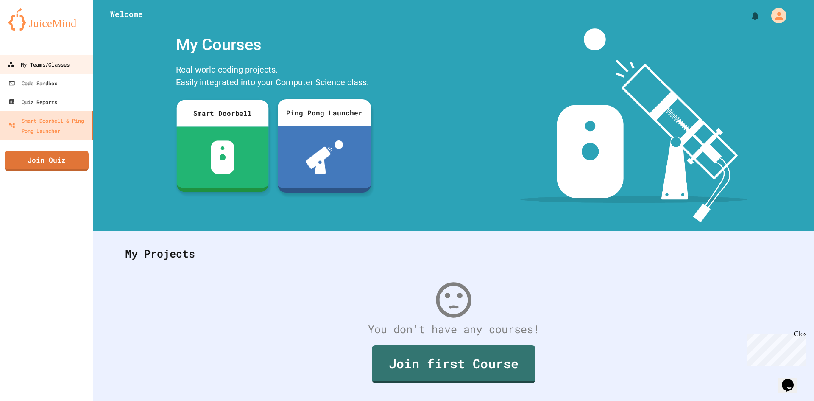 This screenshot has height=401, width=814. I want to click on div: My Courses, so click(273, 45).